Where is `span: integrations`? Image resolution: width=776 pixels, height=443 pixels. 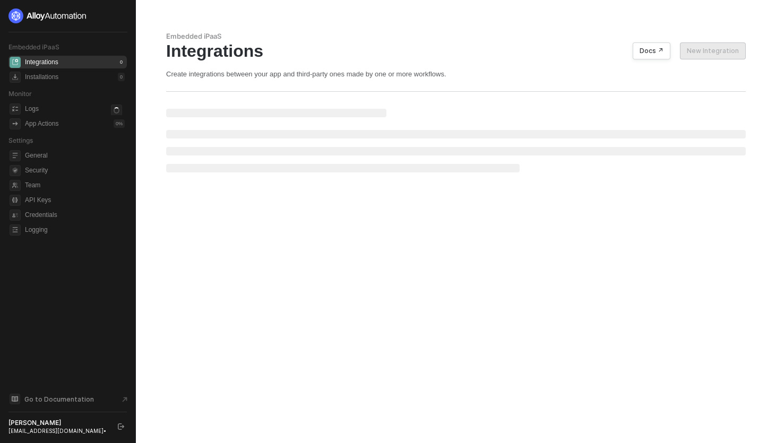
span: integrations is located at coordinates (15, 62).